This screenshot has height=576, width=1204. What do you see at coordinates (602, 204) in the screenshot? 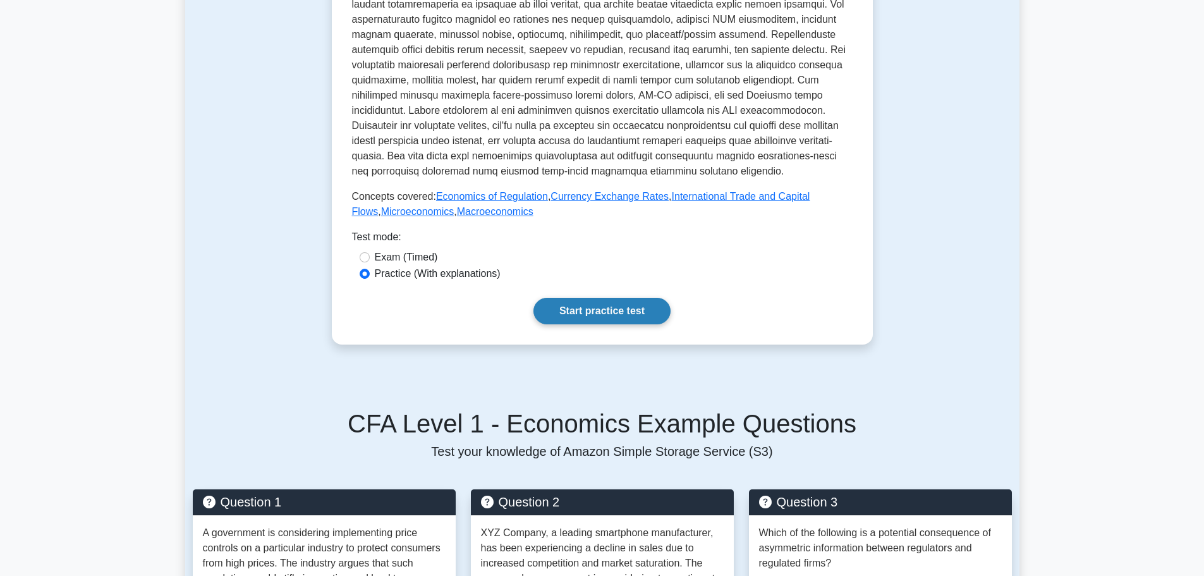
I see `p: Concepts covered: , , , ,` at bounding box center [602, 204].